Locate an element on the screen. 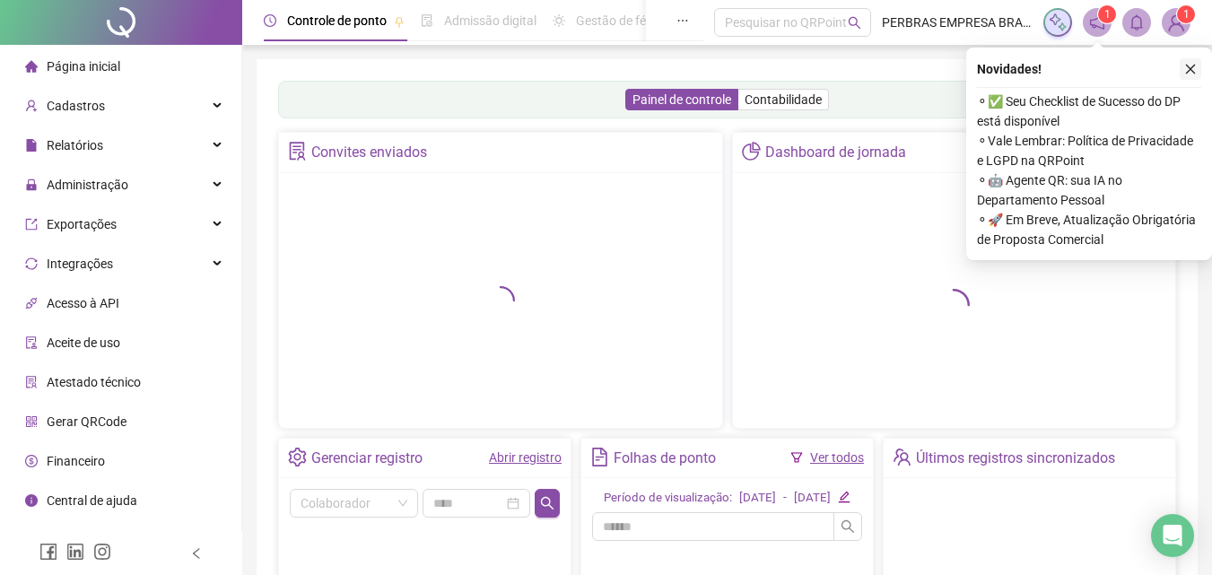  span: pushpin is located at coordinates (399, 22).